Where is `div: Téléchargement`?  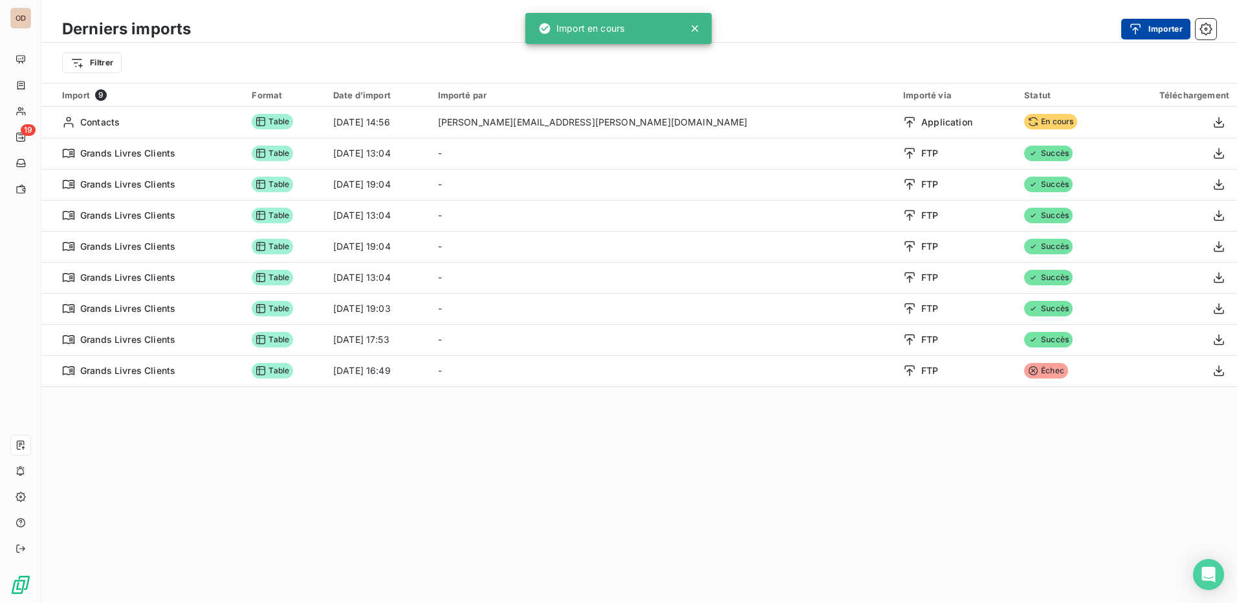 div: Téléchargement is located at coordinates (1176, 95).